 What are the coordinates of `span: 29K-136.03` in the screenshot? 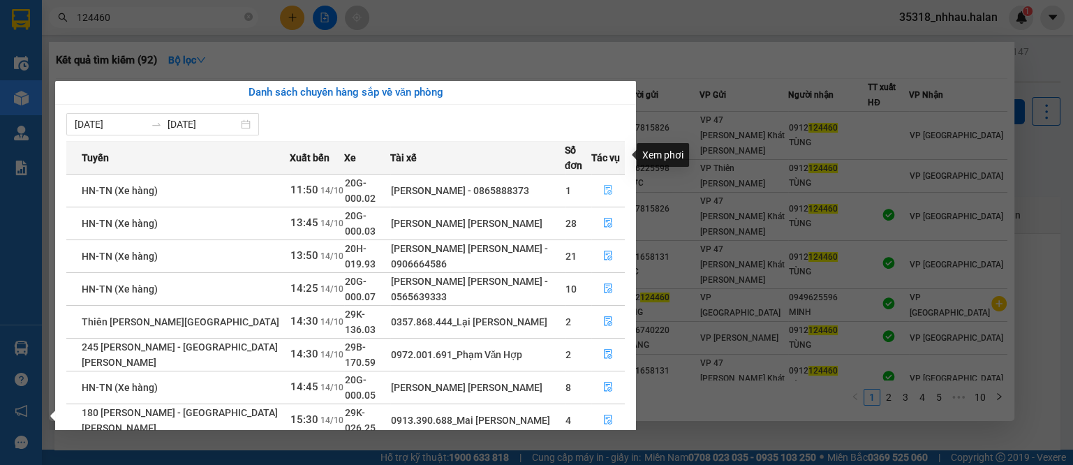 It's located at (360, 322).